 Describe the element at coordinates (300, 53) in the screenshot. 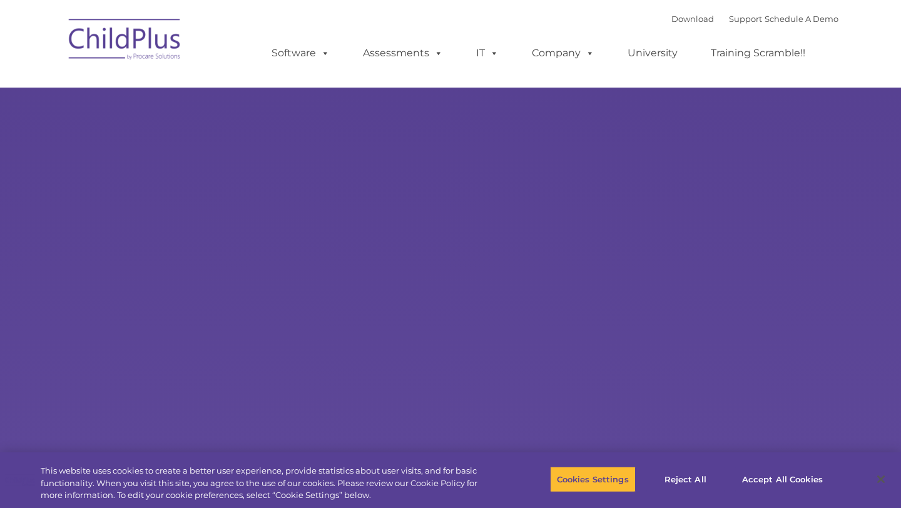

I see `a: Software` at that location.